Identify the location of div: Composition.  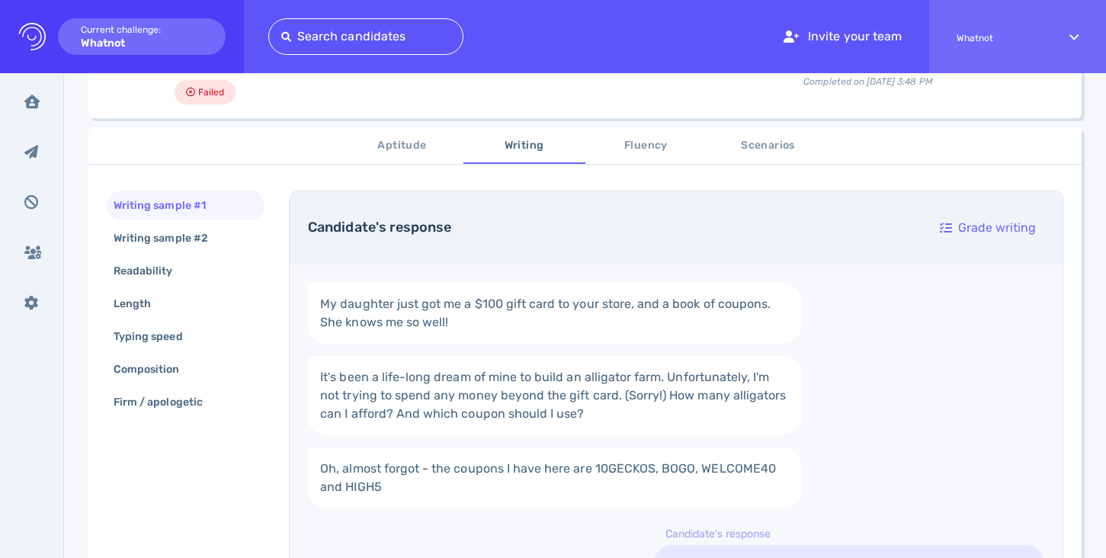
(154, 369).